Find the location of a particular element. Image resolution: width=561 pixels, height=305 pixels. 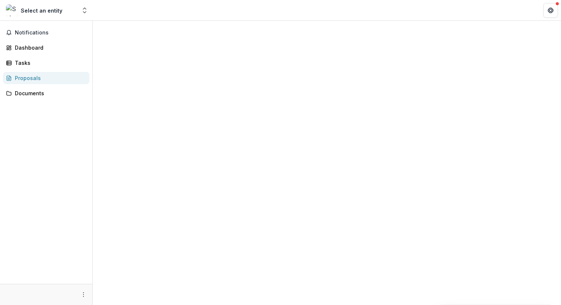

button: Notifications is located at coordinates (46, 33).